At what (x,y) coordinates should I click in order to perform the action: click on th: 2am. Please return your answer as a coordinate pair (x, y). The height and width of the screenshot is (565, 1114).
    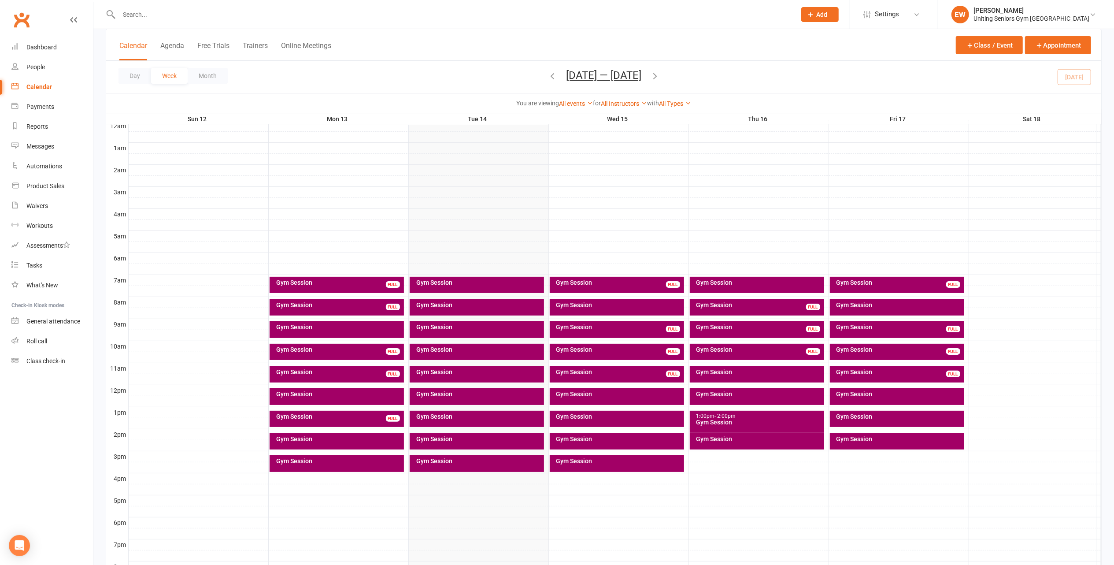
    Looking at the image, I should click on (117, 170).